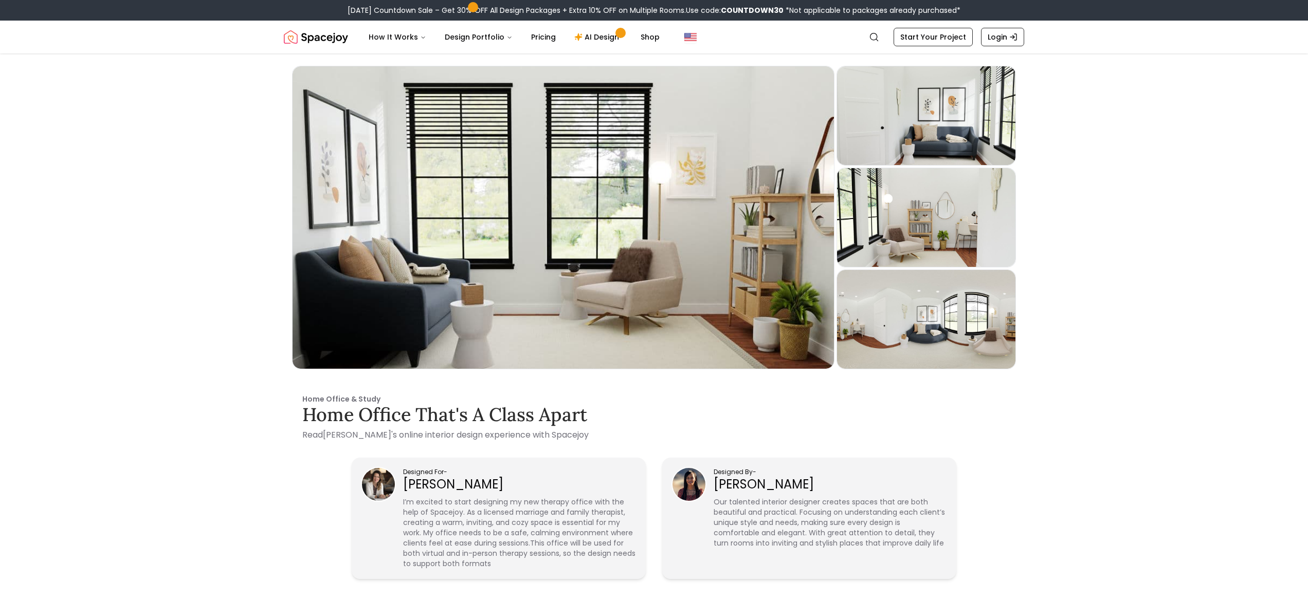 The width and height of the screenshot is (1308, 598). What do you see at coordinates (691, 37) in the screenshot?
I see `img: United States` at bounding box center [691, 37].